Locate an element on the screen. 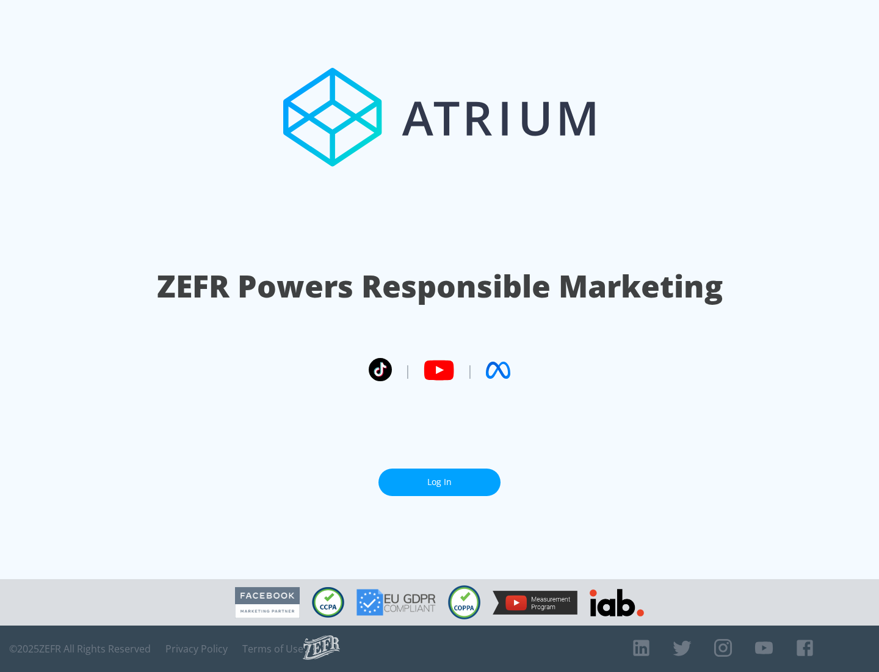 The image size is (879, 672). img: YouTube Measurement Program is located at coordinates (535, 602).